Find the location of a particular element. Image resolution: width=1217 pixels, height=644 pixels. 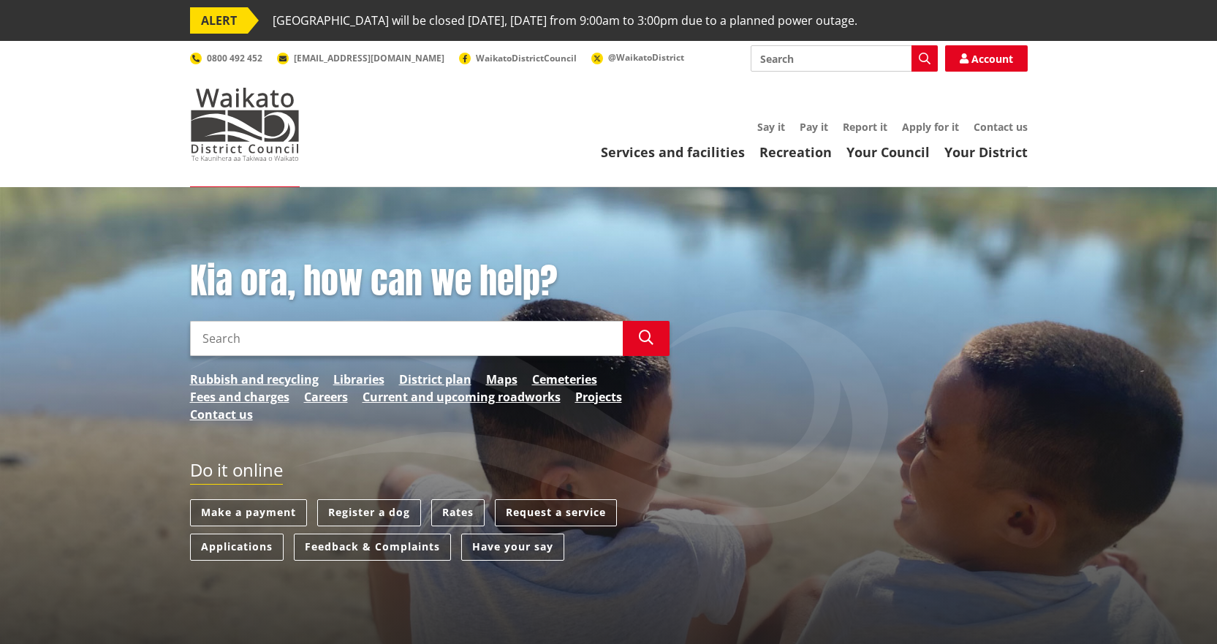

a: Services and facilities is located at coordinates (672, 152).